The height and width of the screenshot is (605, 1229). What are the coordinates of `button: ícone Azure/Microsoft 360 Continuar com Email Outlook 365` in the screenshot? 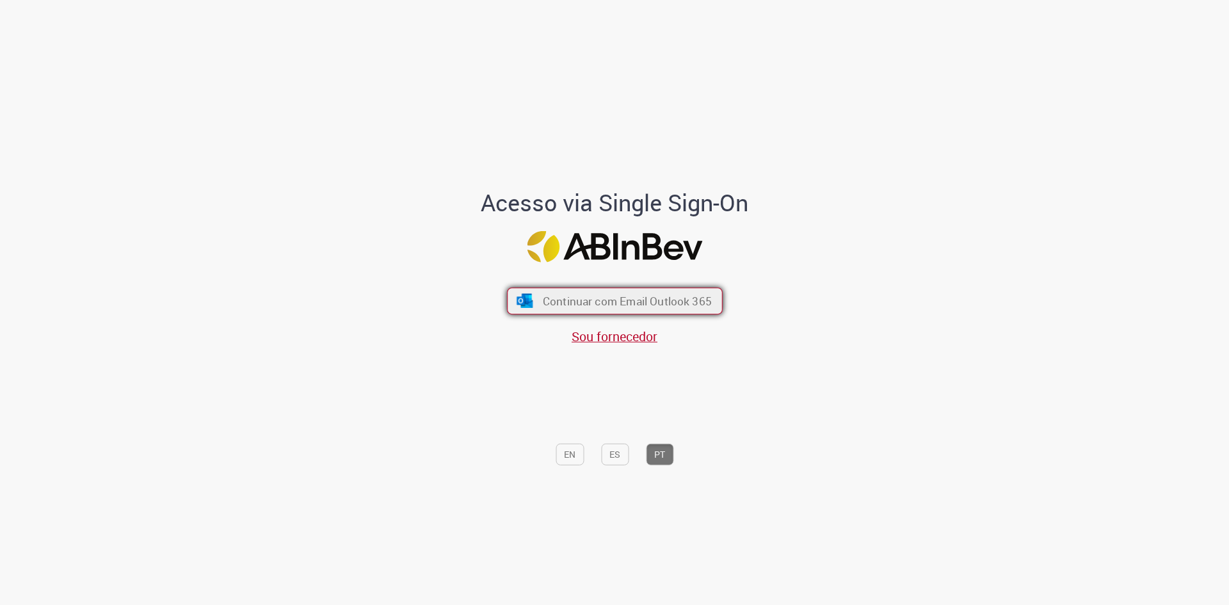 It's located at (614, 301).